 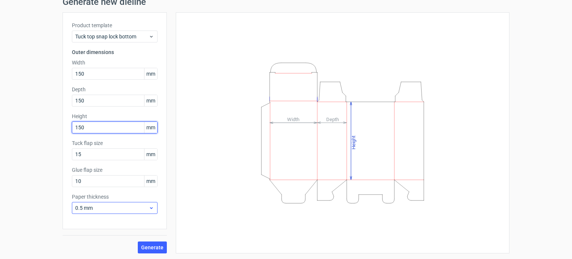 What do you see at coordinates (152, 247) in the screenshot?
I see `button: Generate` at bounding box center [152, 247].